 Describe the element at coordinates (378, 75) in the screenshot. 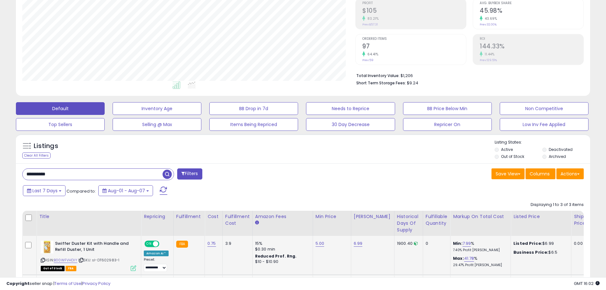

I see `b: Total Inventory Value:` at that location.